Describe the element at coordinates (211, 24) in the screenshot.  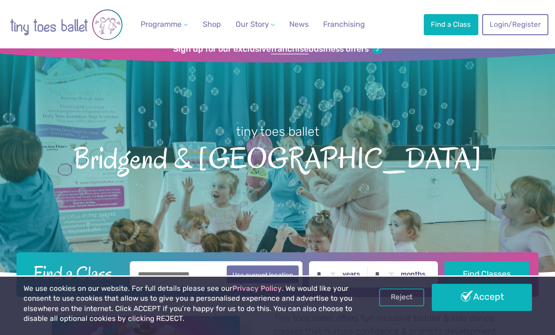
I see `span: Shop` at that location.